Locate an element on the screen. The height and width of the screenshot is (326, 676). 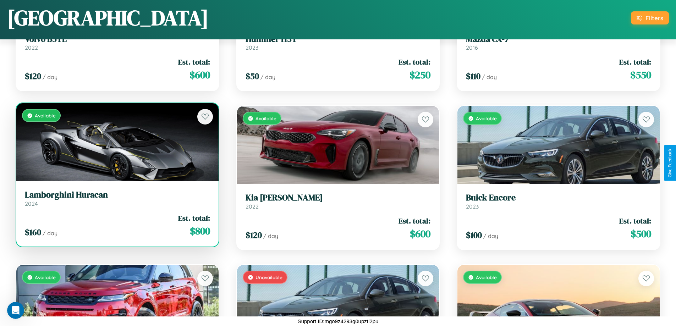
h3: Buick Encore is located at coordinates (559, 198).